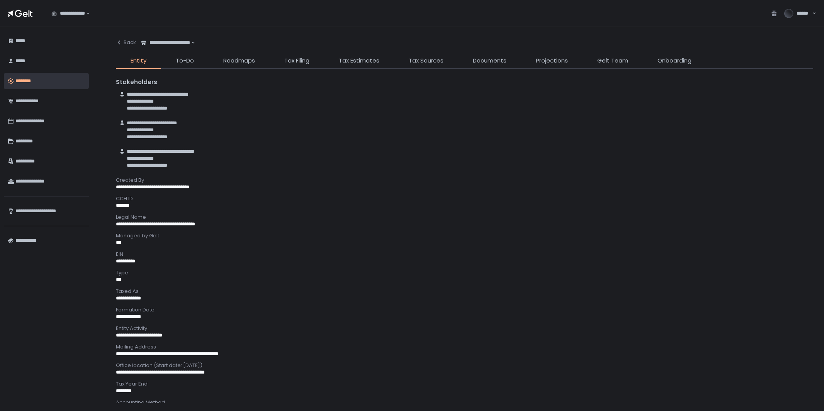  I want to click on span: Projections, so click(552, 61).